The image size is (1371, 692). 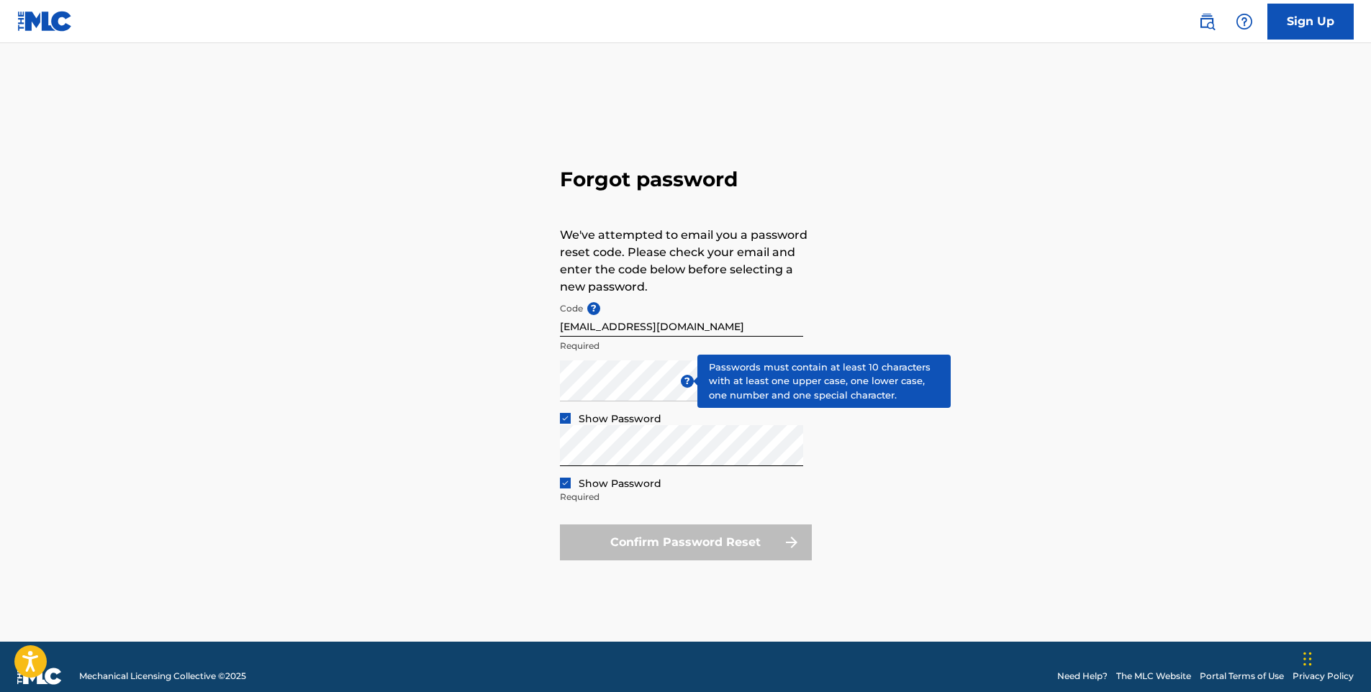 What do you see at coordinates (686, 261) in the screenshot?
I see `p: We've attempted to email you a password reset code. Please check your email and enter the code be...` at bounding box center [686, 261].